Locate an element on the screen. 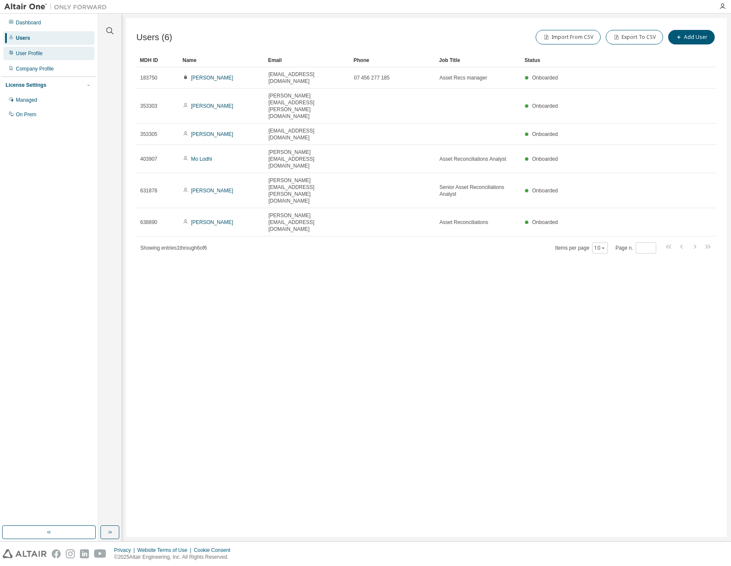 The width and height of the screenshot is (731, 566). div: Name is located at coordinates (222, 60).